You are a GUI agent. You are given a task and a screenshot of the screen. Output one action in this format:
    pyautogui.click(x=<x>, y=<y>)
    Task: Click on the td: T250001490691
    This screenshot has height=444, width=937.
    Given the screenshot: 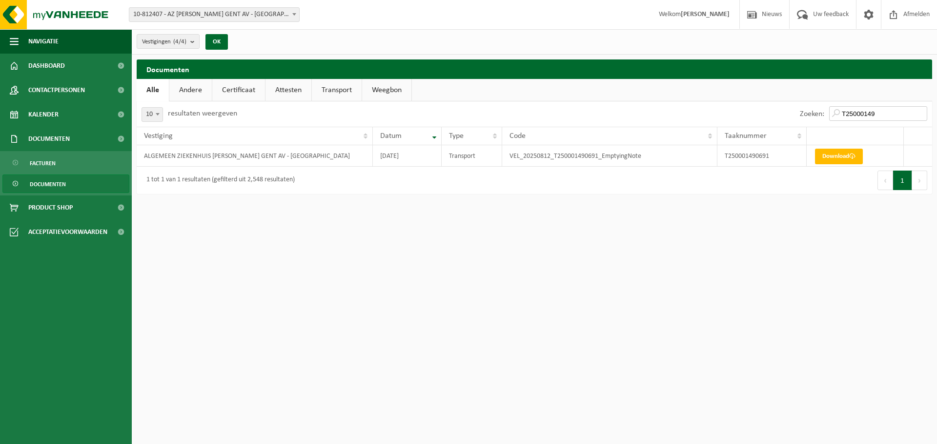 What is the action you would take?
    pyautogui.click(x=762, y=156)
    